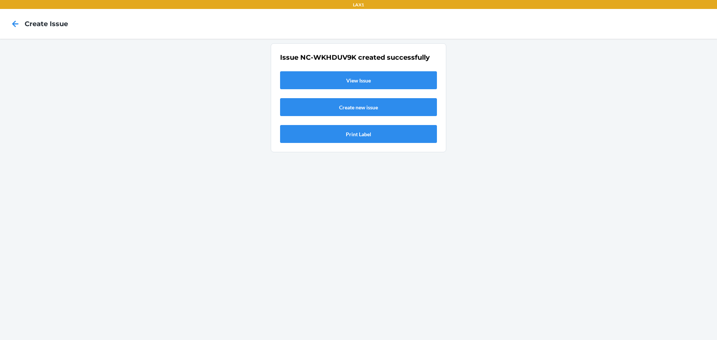  I want to click on p: LAX1, so click(358, 5).